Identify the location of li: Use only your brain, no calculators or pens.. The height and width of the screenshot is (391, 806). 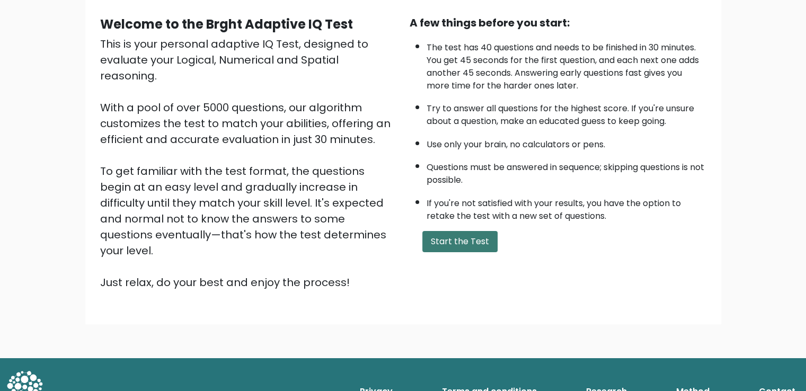
(567, 142).